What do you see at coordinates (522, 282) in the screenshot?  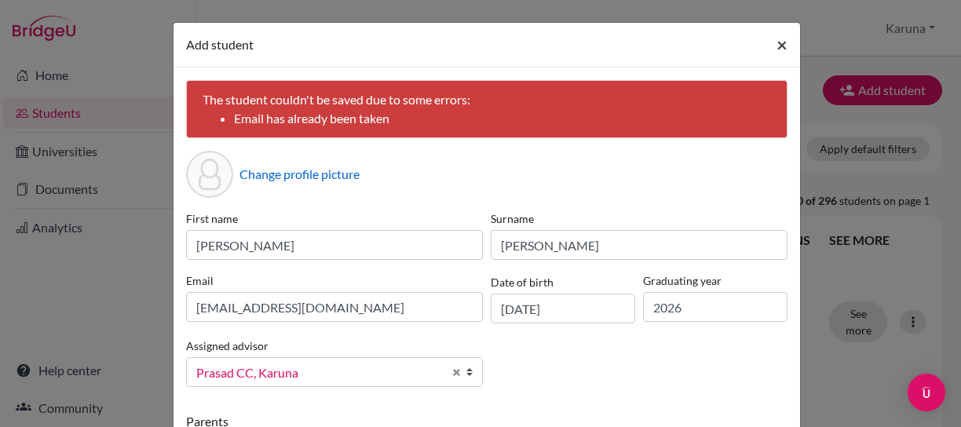 I see `label: Date of birth` at bounding box center [522, 282].